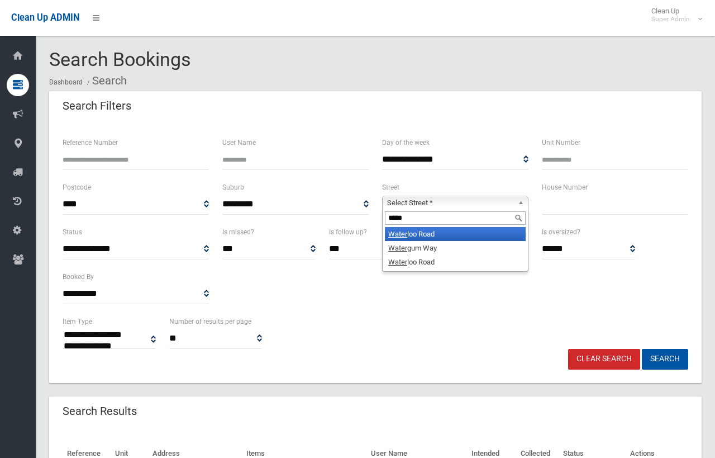 This screenshot has width=715, height=458. Describe the element at coordinates (120, 59) in the screenshot. I see `span: Search Bookings` at that location.